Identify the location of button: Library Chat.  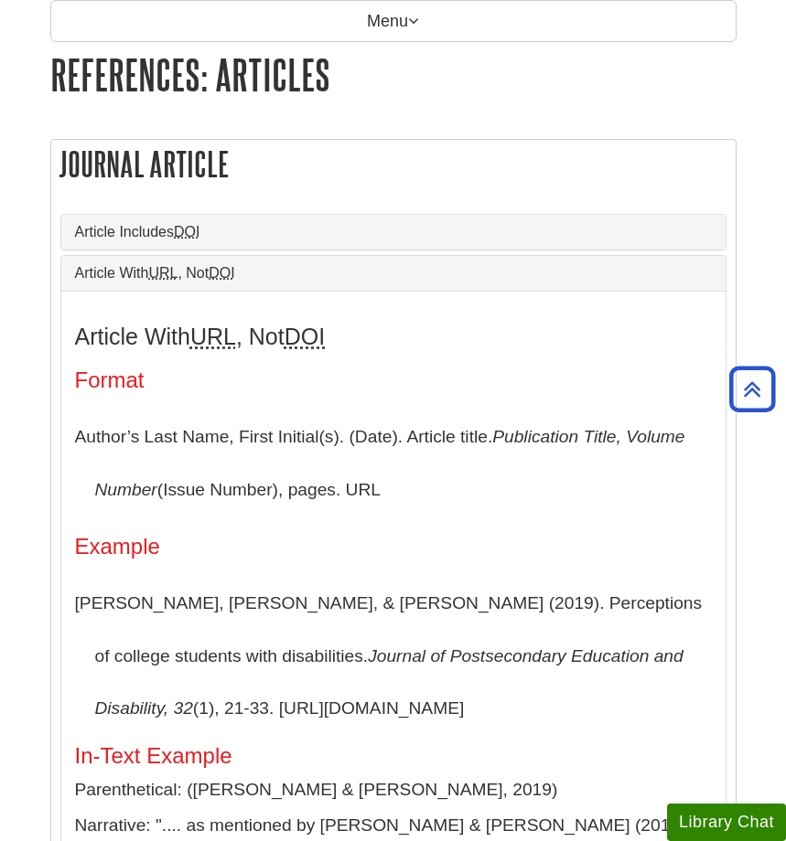
(726, 822).